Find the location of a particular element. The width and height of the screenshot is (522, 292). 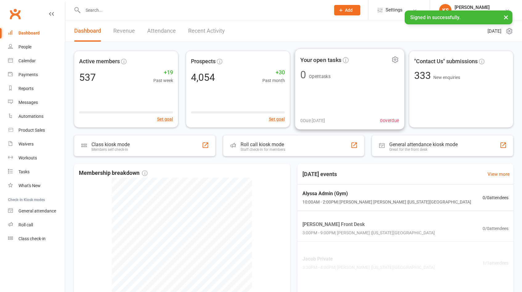

span: Add is located at coordinates (349, 10).